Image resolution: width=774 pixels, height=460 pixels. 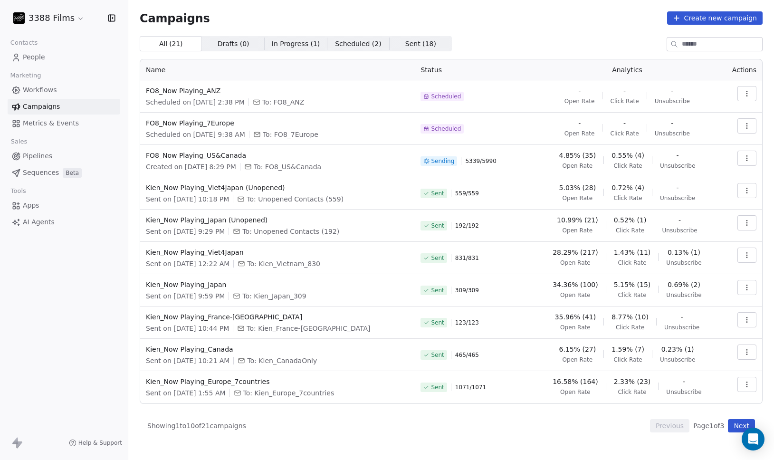 I want to click on a: AI Agents, so click(x=64, y=222).